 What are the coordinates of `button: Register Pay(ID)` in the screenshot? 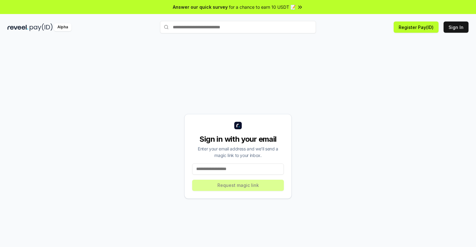 It's located at (416, 27).